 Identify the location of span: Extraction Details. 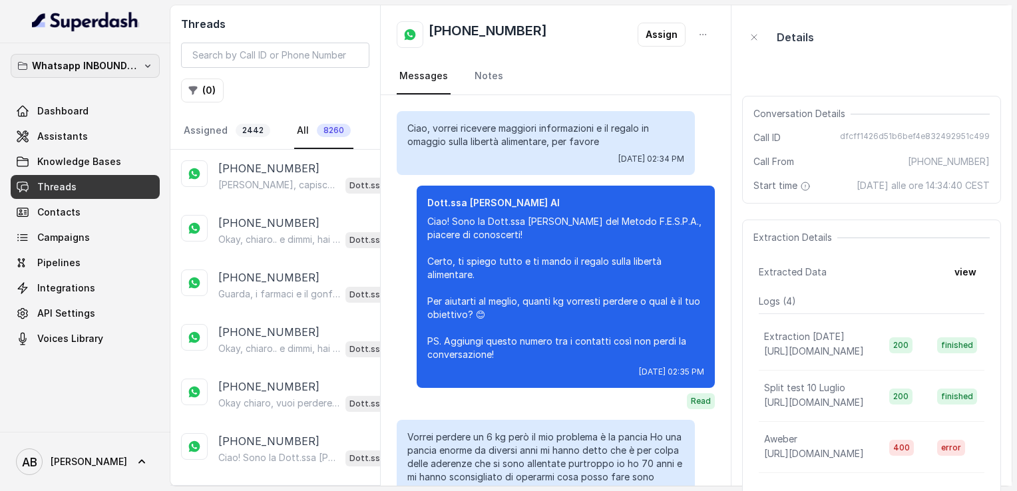
(796, 238).